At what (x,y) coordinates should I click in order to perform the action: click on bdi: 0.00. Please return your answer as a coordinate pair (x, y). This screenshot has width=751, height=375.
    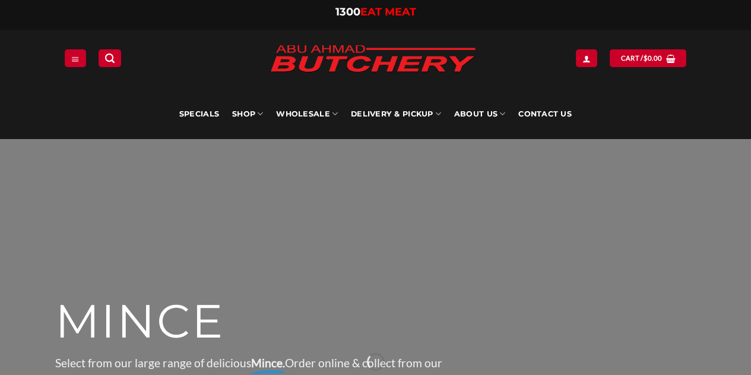
    Looking at the image, I should click on (653, 58).